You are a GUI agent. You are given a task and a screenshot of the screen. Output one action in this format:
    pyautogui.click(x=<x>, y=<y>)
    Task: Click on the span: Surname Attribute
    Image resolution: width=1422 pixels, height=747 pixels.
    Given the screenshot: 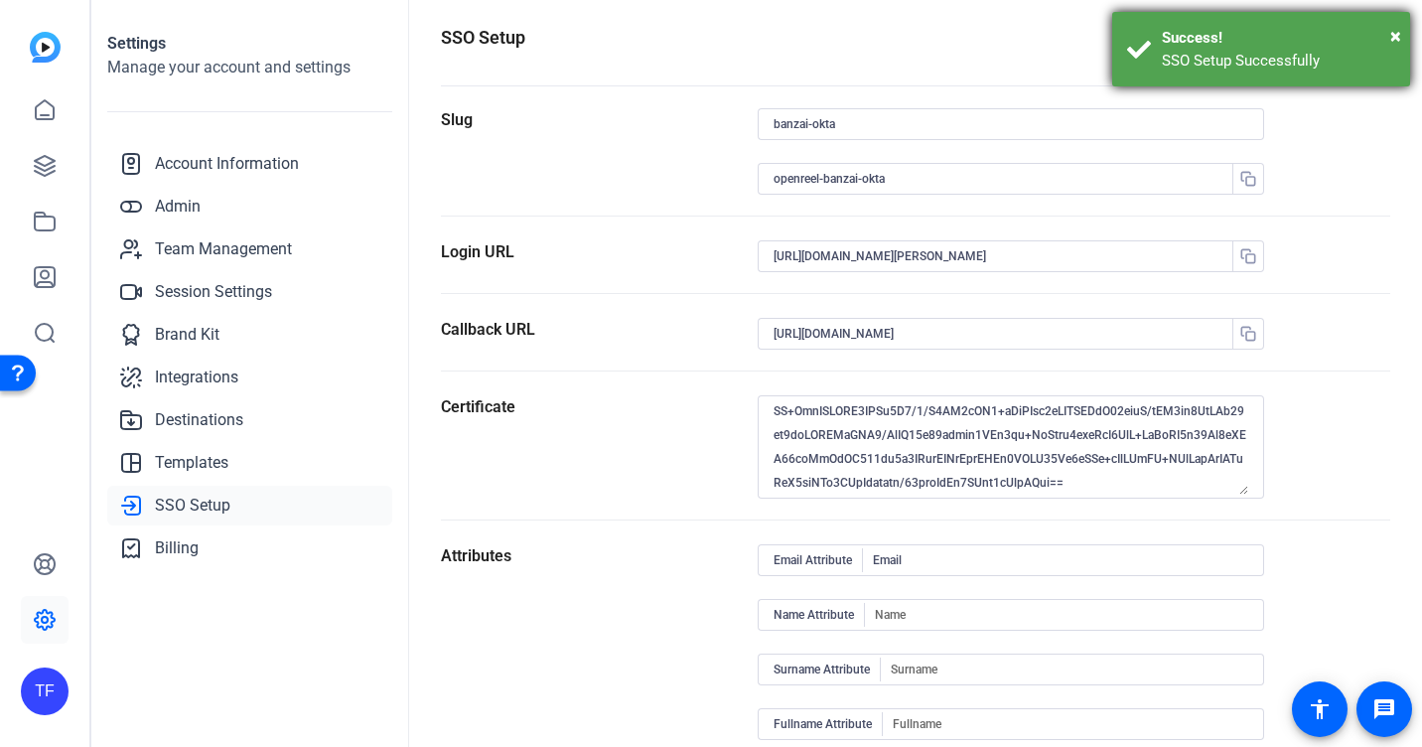 What is the action you would take?
    pyautogui.click(x=827, y=669)
    